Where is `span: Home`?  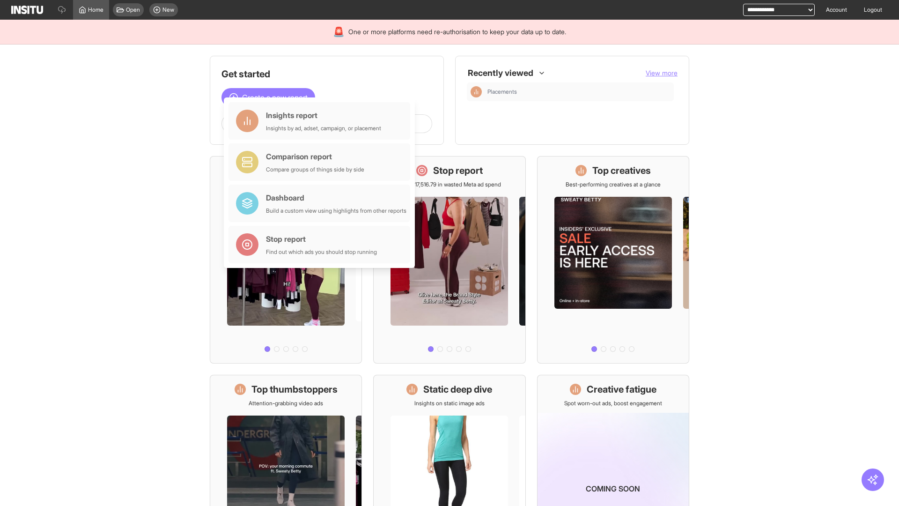
span: Home is located at coordinates (96, 10).